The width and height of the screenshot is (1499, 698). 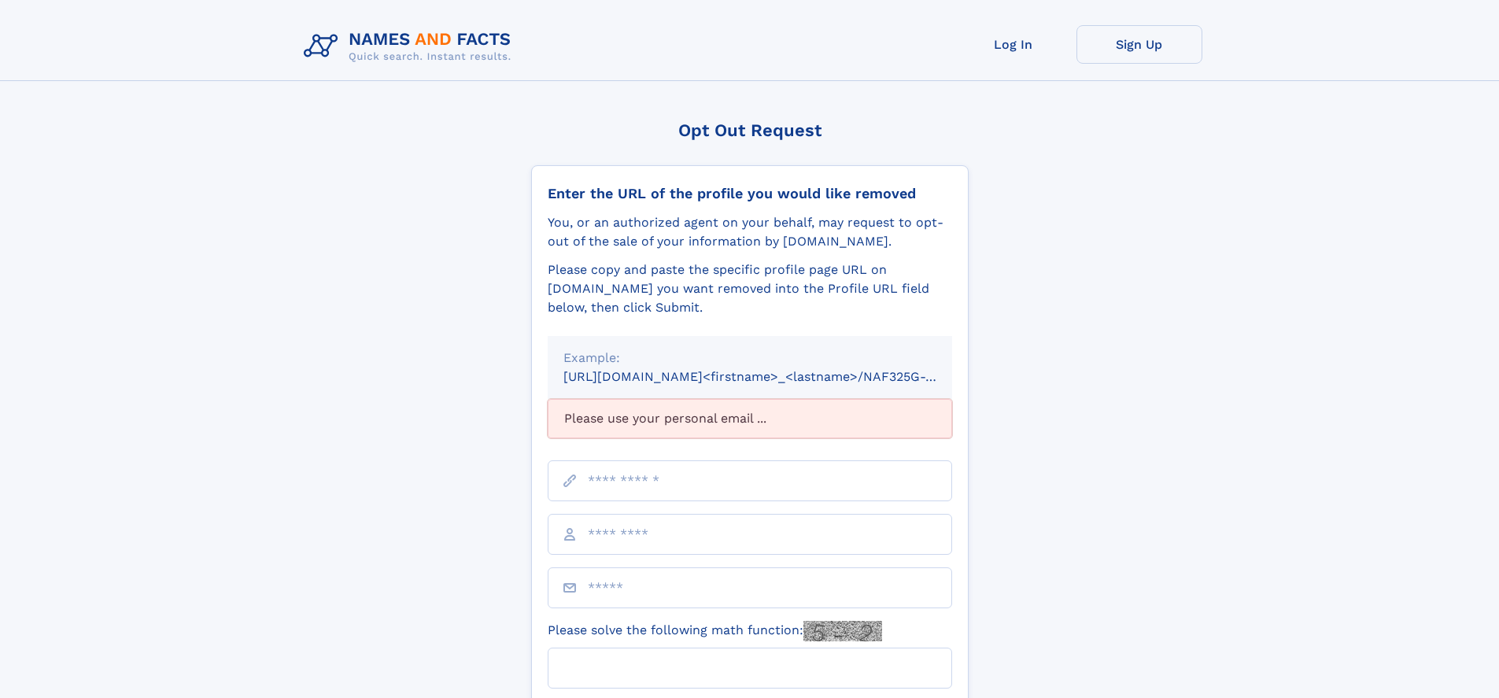 What do you see at coordinates (750, 232) in the screenshot?
I see `div: You, or an authorized agent on your behalf, may request to opt-out of the sale of your informatio...` at bounding box center [750, 232].